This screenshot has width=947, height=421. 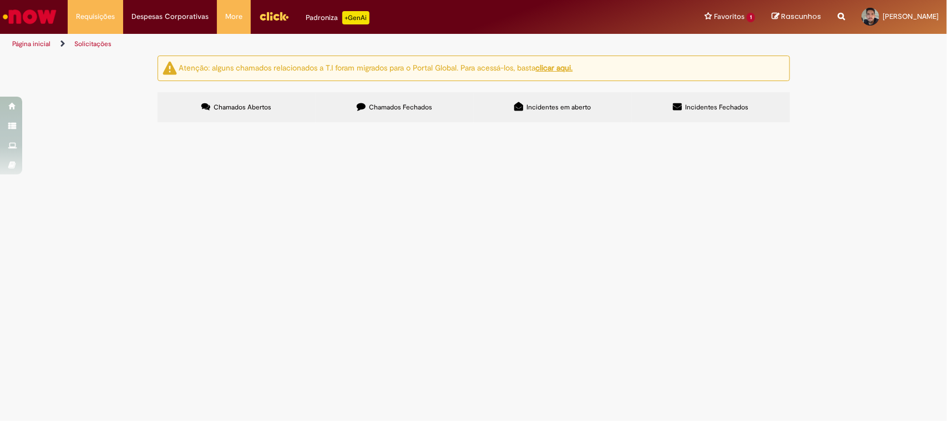 I want to click on a: Solicitações, so click(x=93, y=44).